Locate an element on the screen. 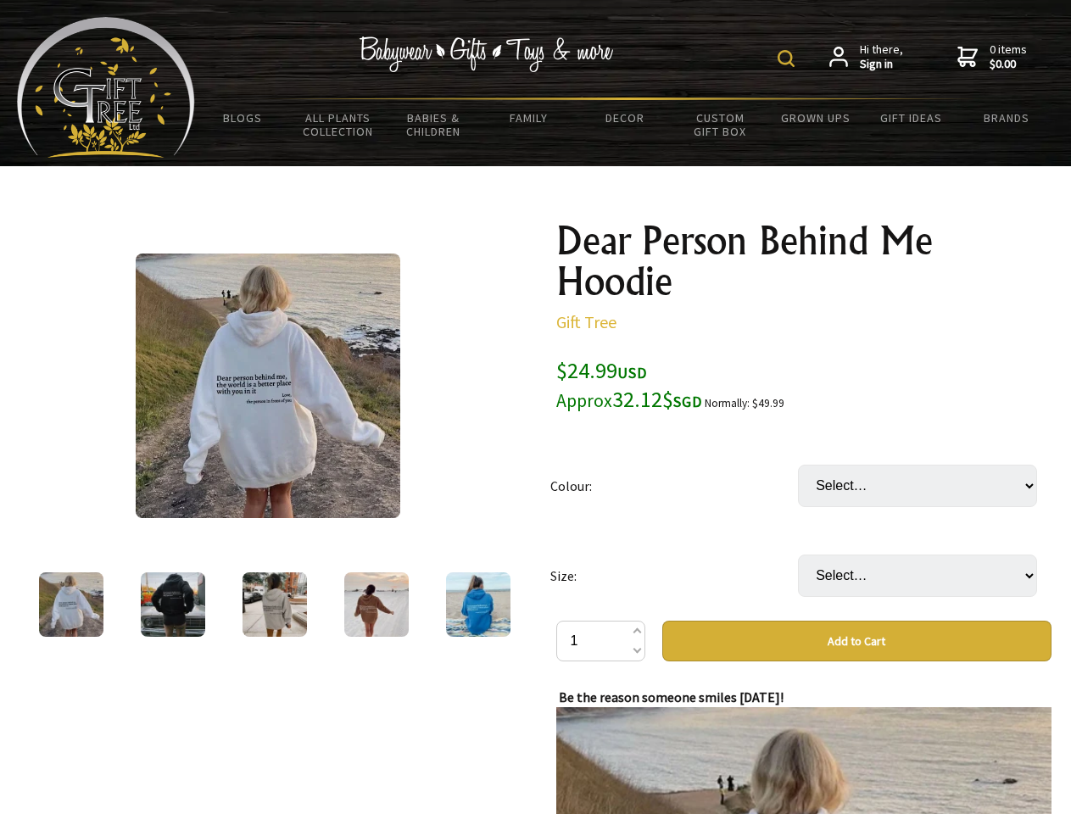 Image resolution: width=1071 pixels, height=814 pixels. td: Size: is located at coordinates (674, 576).